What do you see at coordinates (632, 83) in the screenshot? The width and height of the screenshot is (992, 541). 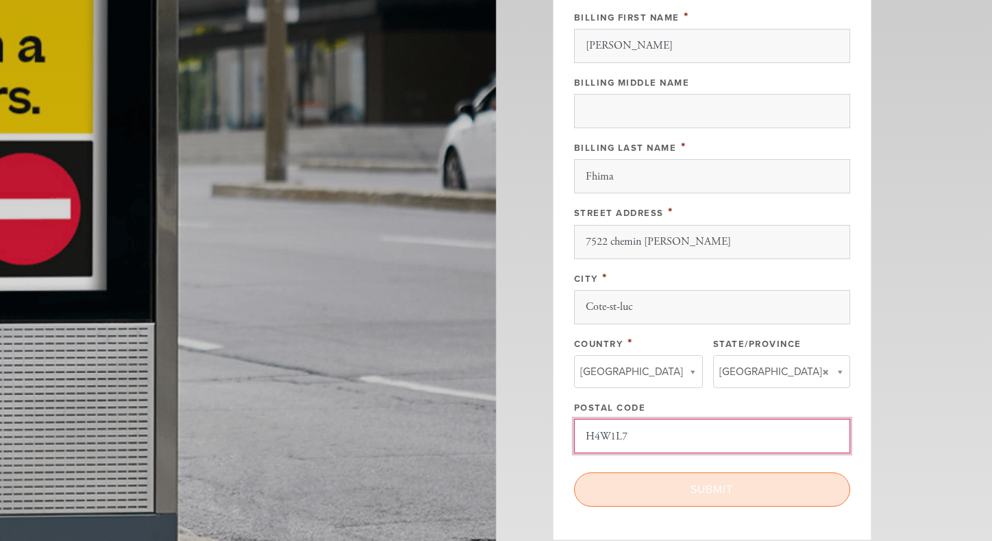 I see `label: Billing Middle Name` at bounding box center [632, 83].